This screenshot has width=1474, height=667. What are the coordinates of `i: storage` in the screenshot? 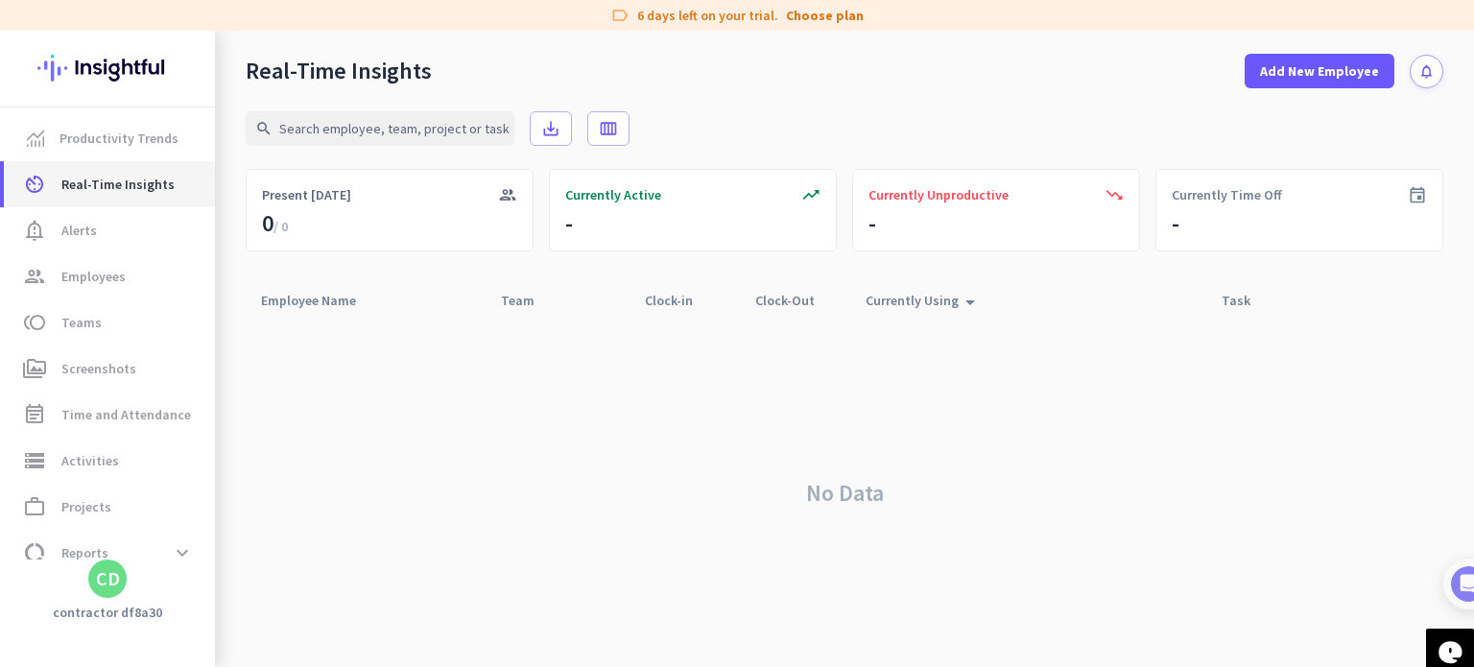 It's located at (35, 461).